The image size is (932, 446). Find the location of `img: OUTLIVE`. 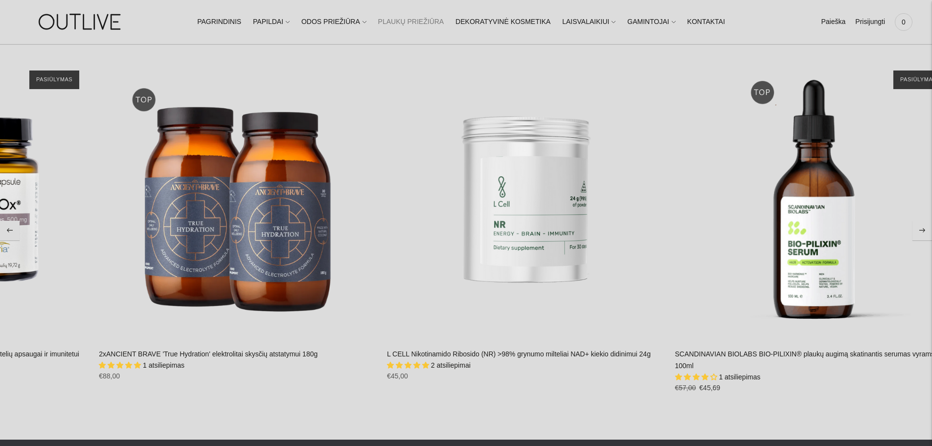

img: OUTLIVE is located at coordinates (81, 22).